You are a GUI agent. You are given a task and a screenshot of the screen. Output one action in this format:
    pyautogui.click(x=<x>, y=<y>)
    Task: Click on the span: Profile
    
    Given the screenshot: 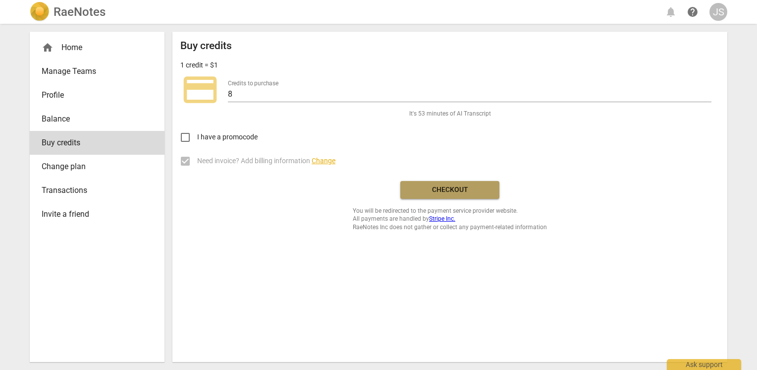 What is the action you would take?
    pyautogui.click(x=93, y=95)
    